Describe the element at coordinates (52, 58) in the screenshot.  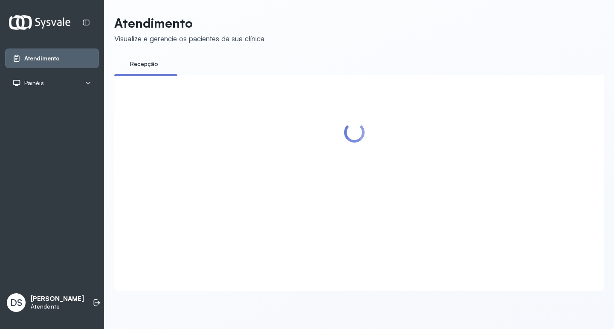
I see `a: Atendimento` at that location.